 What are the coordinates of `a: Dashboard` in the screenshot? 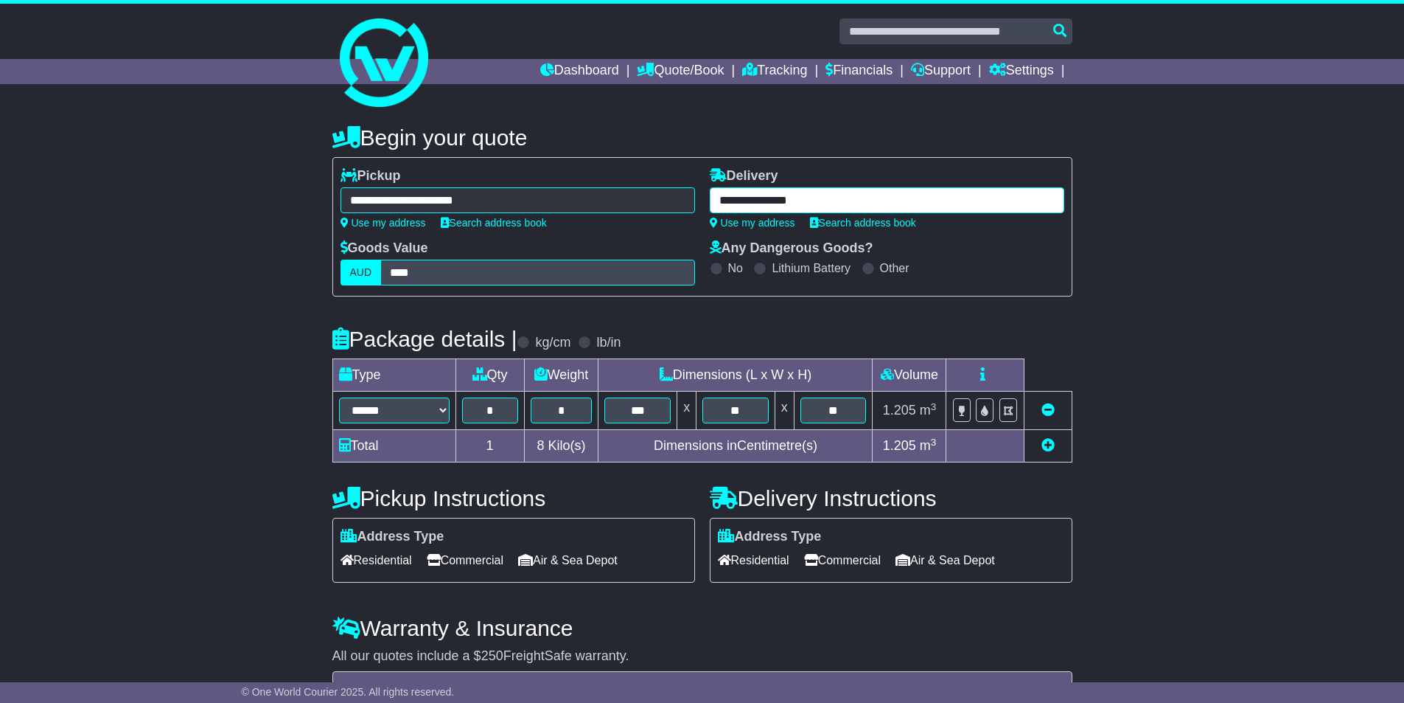 It's located at (579, 72).